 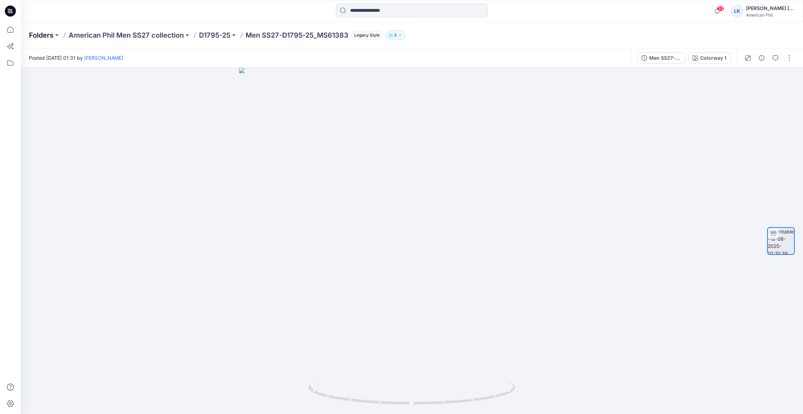 What do you see at coordinates (661, 58) in the screenshot?
I see `button: Men SS27-D1795-25_MS61383` at bounding box center [661, 58].